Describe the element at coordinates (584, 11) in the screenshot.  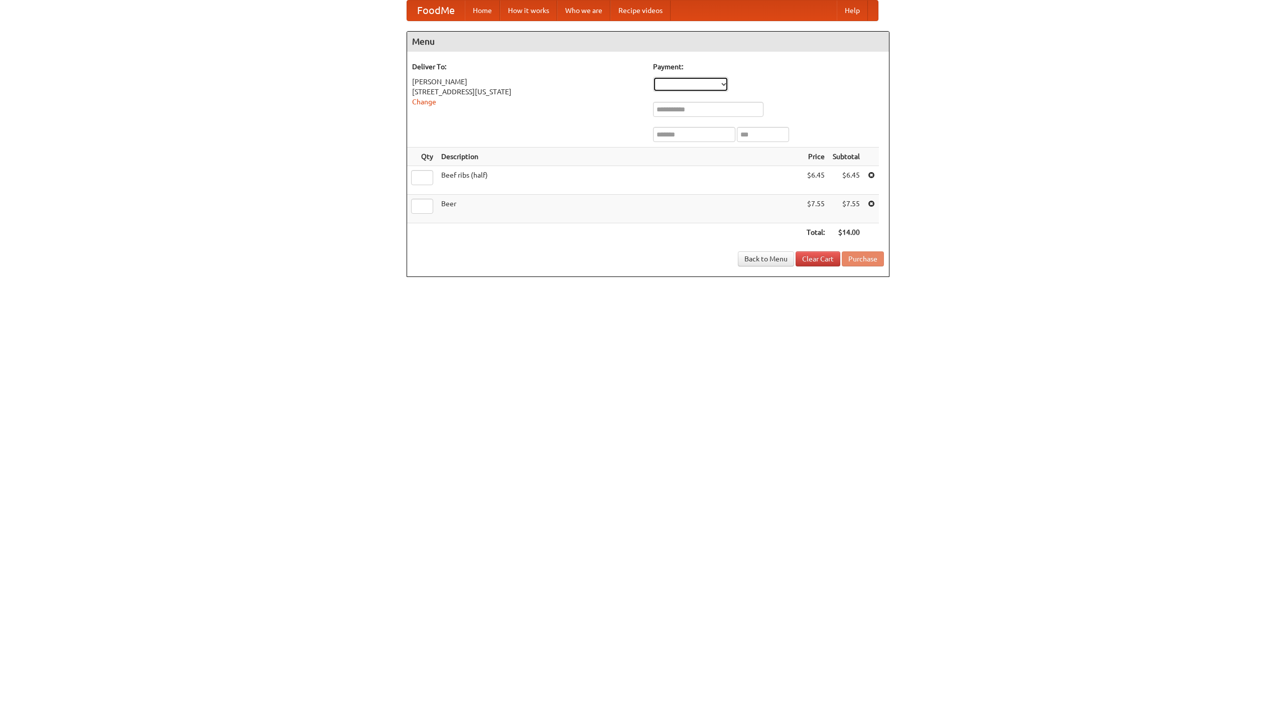
I see `a: Who we are` at that location.